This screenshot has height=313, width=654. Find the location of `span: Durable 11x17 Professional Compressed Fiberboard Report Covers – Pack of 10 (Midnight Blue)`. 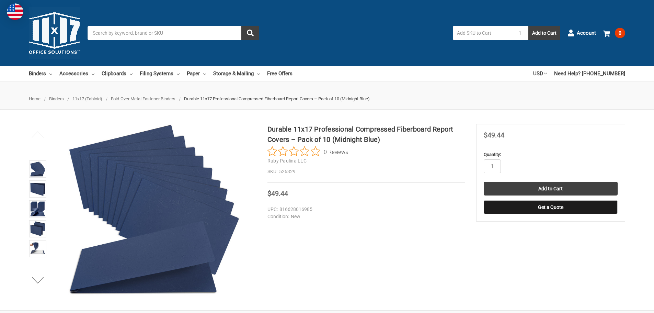

span: Durable 11x17 Professional Compressed Fiberboard Report Covers – Pack of 10 (Midnight Blue) is located at coordinates (277, 98).